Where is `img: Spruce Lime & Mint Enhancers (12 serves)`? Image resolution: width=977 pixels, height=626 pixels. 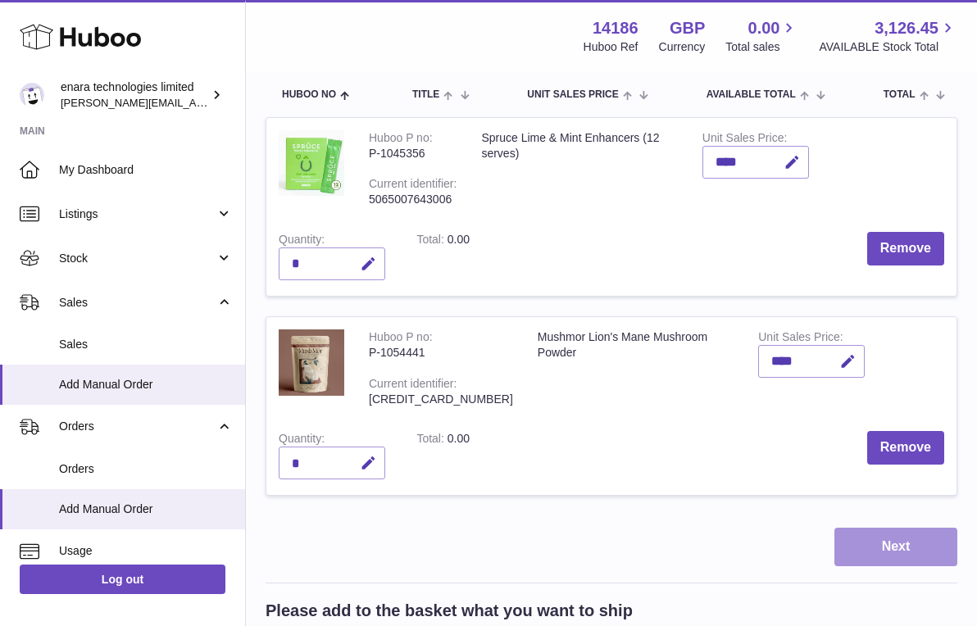 img: Spruce Lime & Mint Enhancers (12 serves) is located at coordinates (312, 163).